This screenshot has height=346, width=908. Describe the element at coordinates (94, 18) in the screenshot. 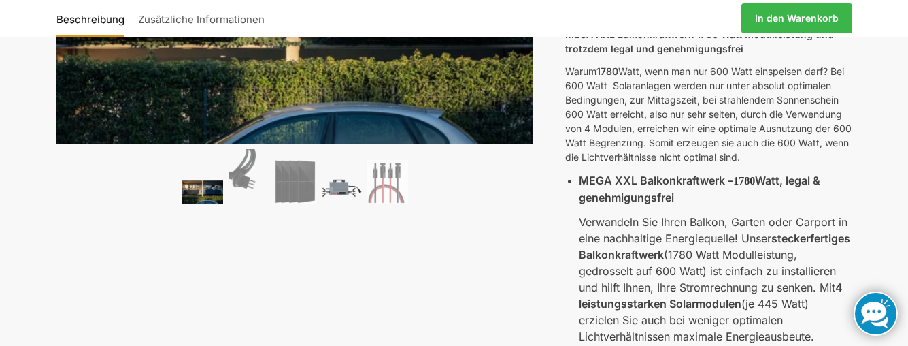

I see `a: Beschreibung` at that location.